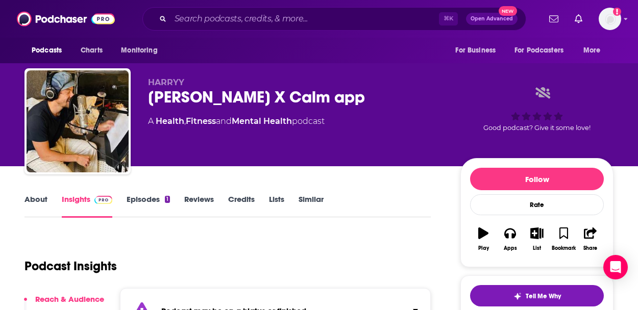 This screenshot has height=310, width=638. What do you see at coordinates (491, 19) in the screenshot?
I see `span: Open Advanced` at bounding box center [491, 19].